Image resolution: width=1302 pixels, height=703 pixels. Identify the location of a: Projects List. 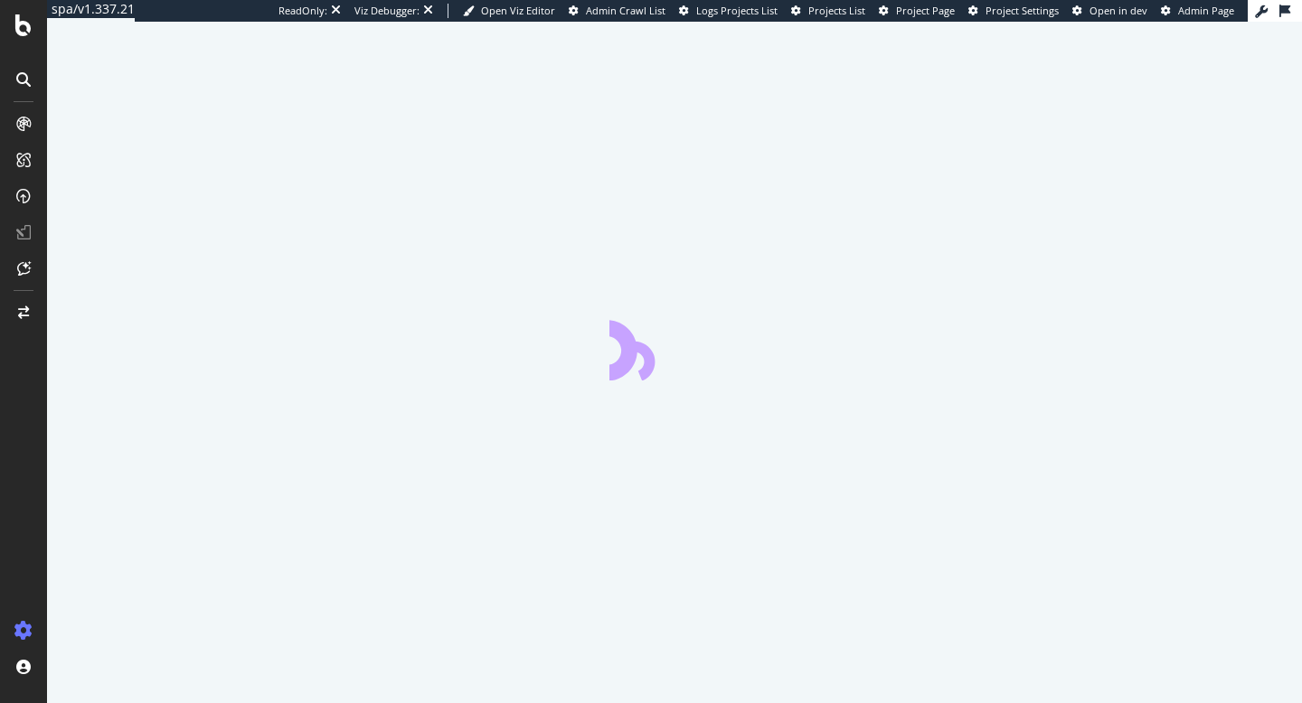
(828, 11).